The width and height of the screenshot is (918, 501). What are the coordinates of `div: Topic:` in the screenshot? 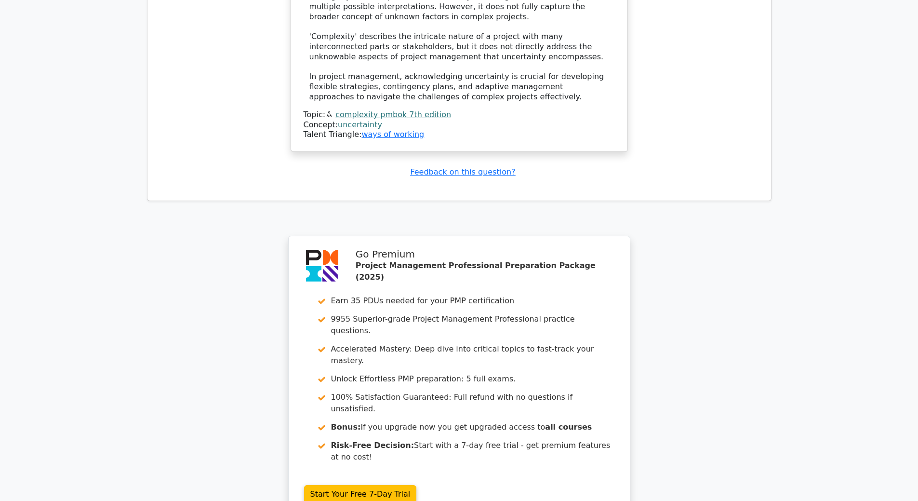 It's located at (459, 115).